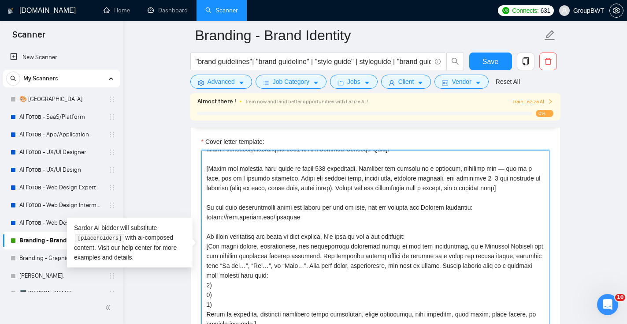  I want to click on button: barsJob Categorycaret-down, so click(291, 82).